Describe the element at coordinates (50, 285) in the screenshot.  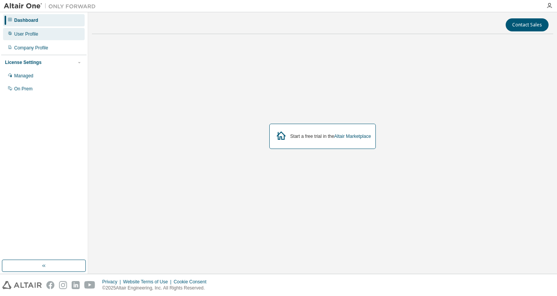
I see `img: facebook.svg` at that location.